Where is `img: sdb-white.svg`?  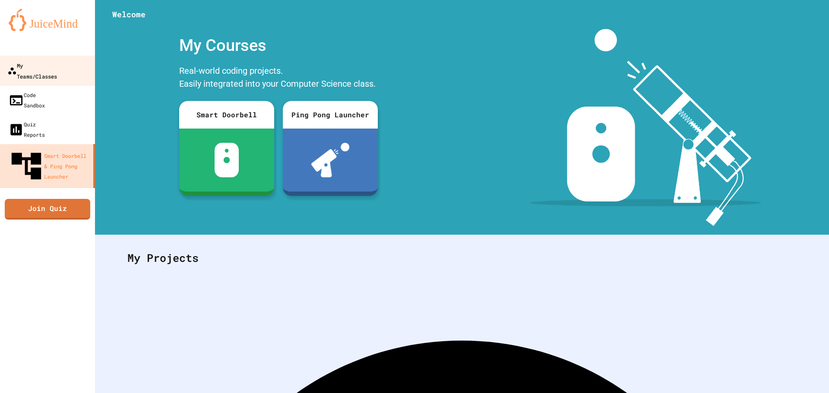 img: sdb-white.svg is located at coordinates (227, 160).